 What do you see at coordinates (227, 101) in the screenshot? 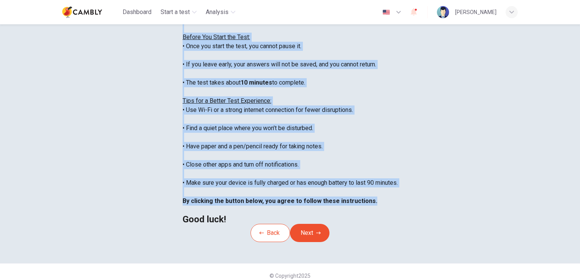
I see `u: Tips for a Better Test Experience:` at bounding box center [227, 101].